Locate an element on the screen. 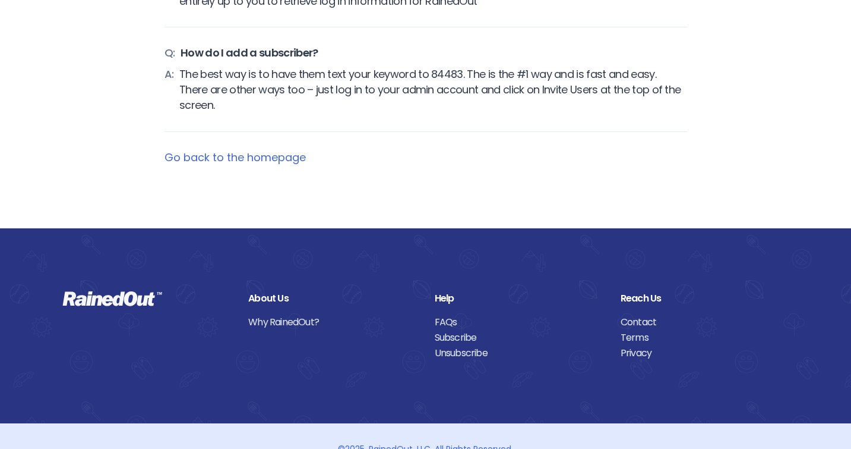 The height and width of the screenshot is (449, 851). div: Reach Us is located at coordinates (705, 298).